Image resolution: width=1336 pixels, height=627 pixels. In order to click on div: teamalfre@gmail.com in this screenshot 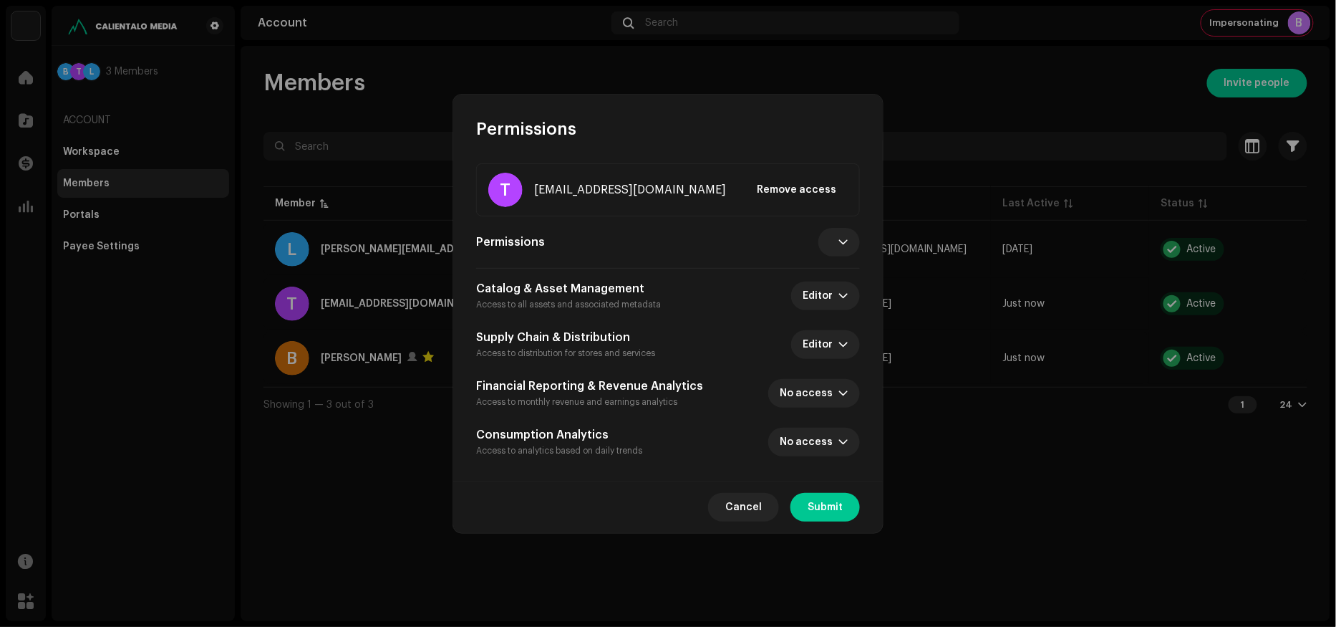, I will do `click(630, 190)`.